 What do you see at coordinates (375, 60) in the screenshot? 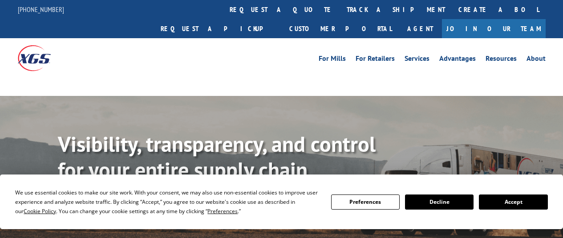
I see `a: For Retailers` at bounding box center [375, 60].